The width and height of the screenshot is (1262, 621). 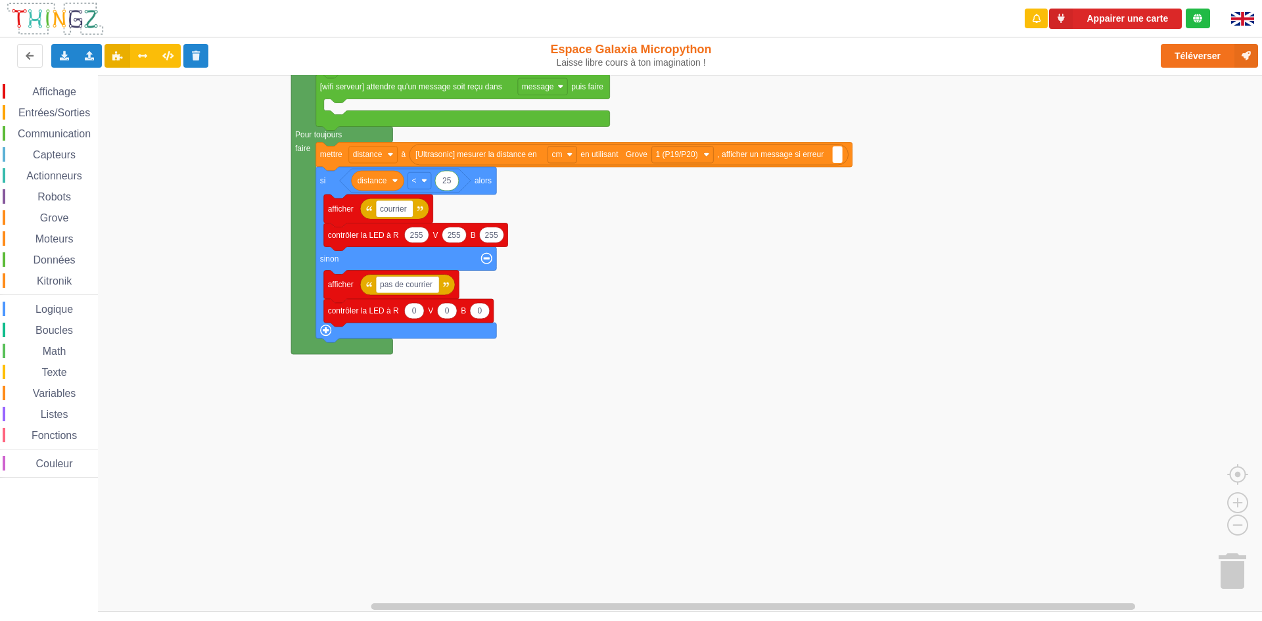 I want to click on span: Données, so click(x=55, y=260).